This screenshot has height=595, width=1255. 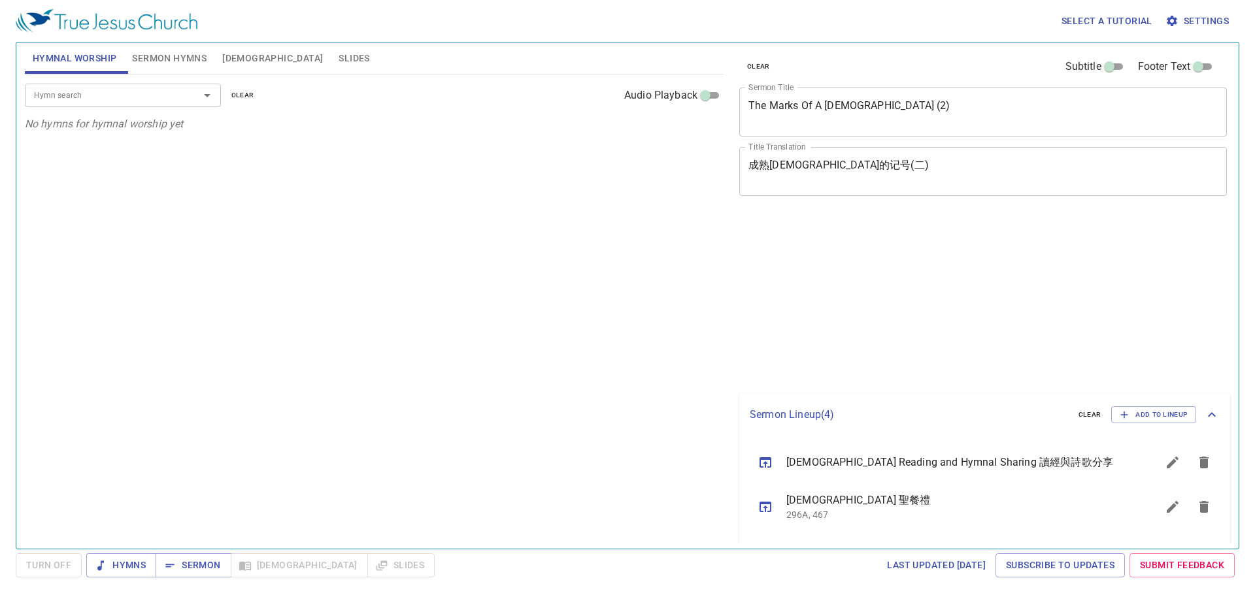 What do you see at coordinates (207, 95) in the screenshot?
I see `button: Open` at bounding box center [207, 95].